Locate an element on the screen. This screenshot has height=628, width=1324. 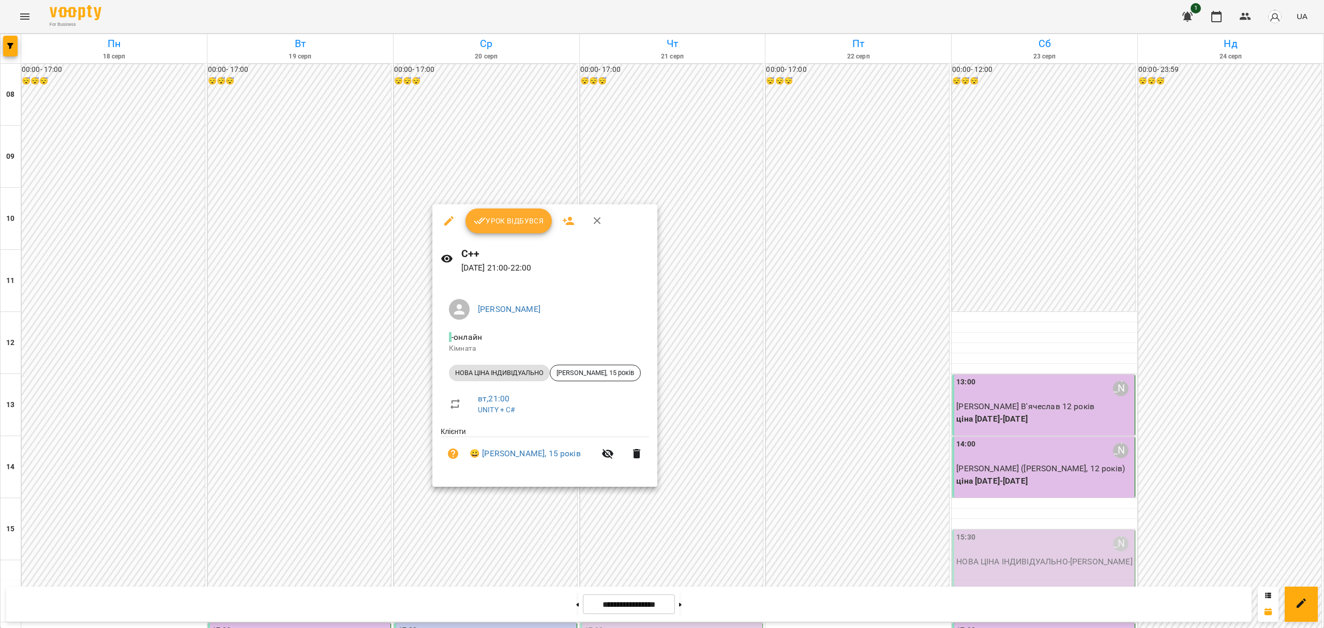
p: Кімната is located at coordinates (545, 349).